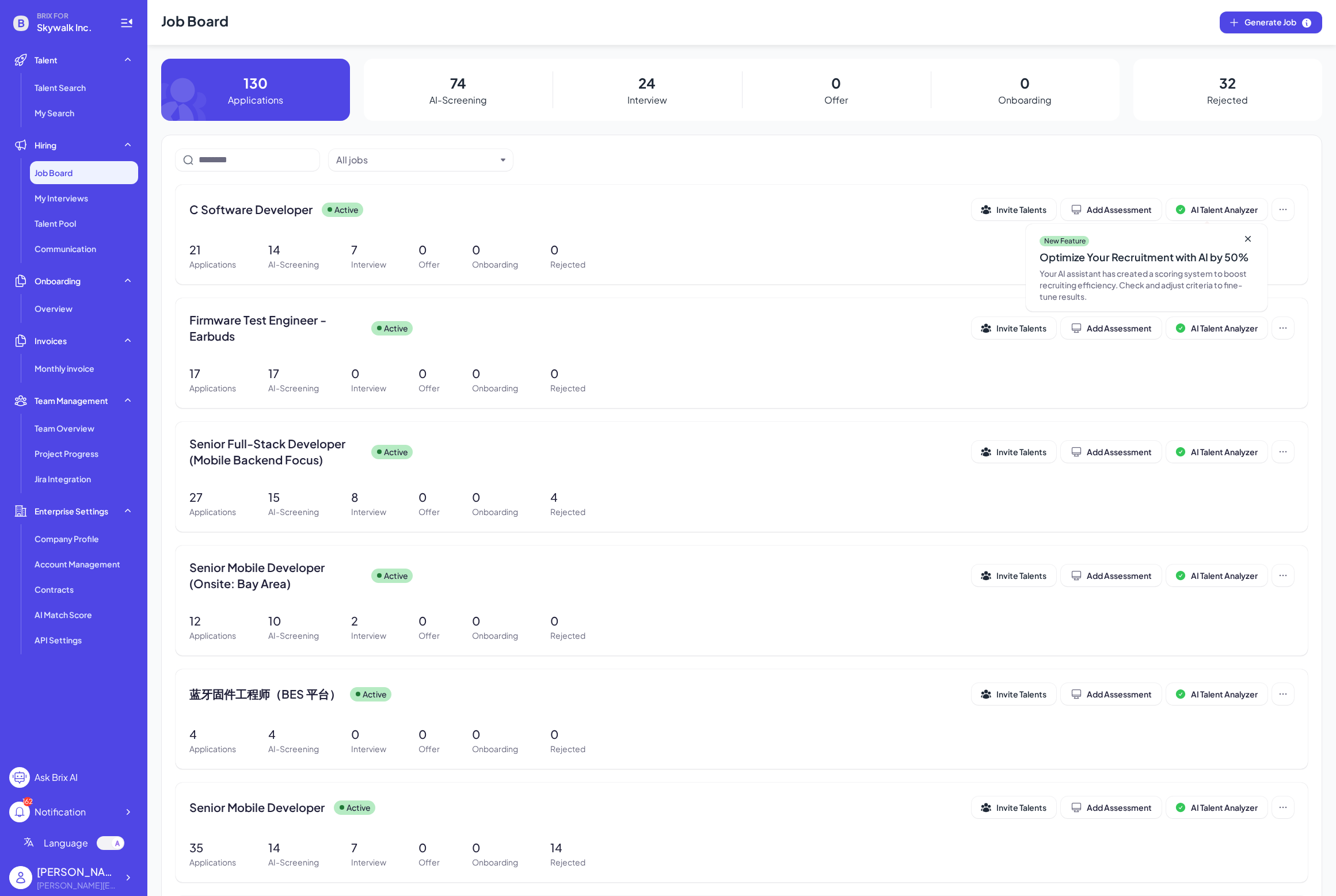 This screenshot has width=1336, height=896. What do you see at coordinates (294, 497) in the screenshot?
I see `p: 15` at bounding box center [294, 497].